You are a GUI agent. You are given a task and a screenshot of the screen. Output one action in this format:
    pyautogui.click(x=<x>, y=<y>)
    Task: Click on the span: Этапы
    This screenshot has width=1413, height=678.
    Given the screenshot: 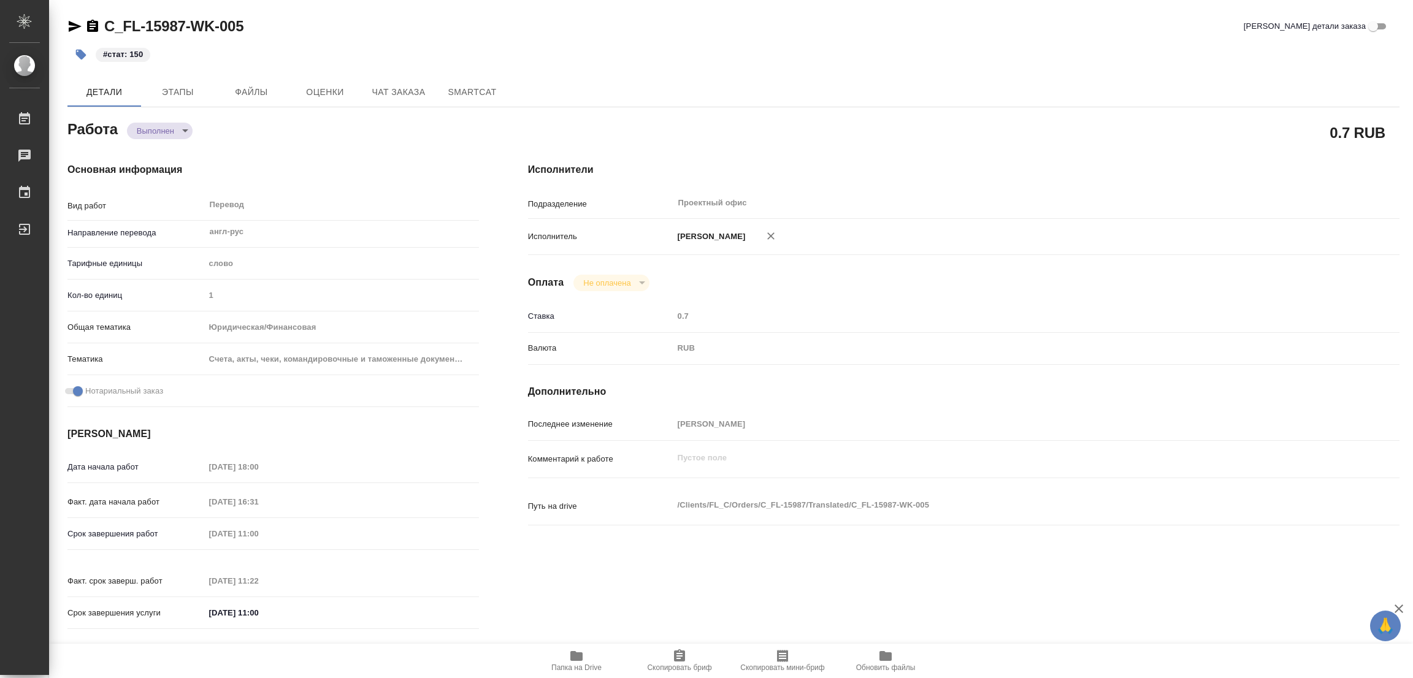 What is the action you would take?
    pyautogui.click(x=178, y=92)
    